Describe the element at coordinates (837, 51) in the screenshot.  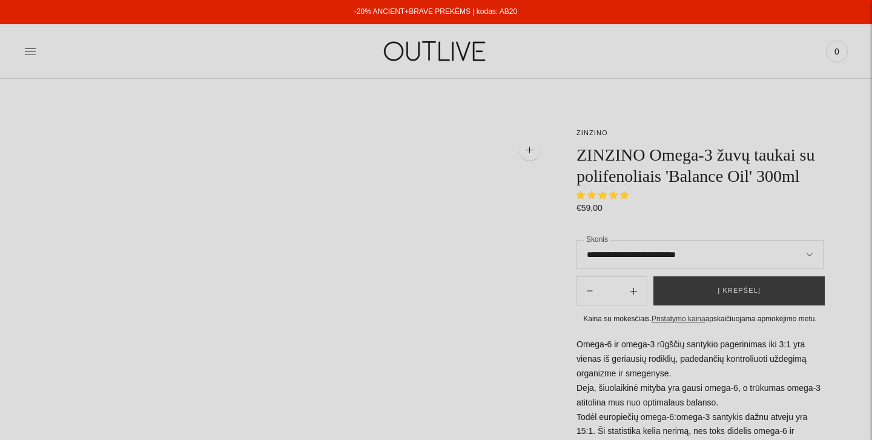
I see `a: 0` at that location.